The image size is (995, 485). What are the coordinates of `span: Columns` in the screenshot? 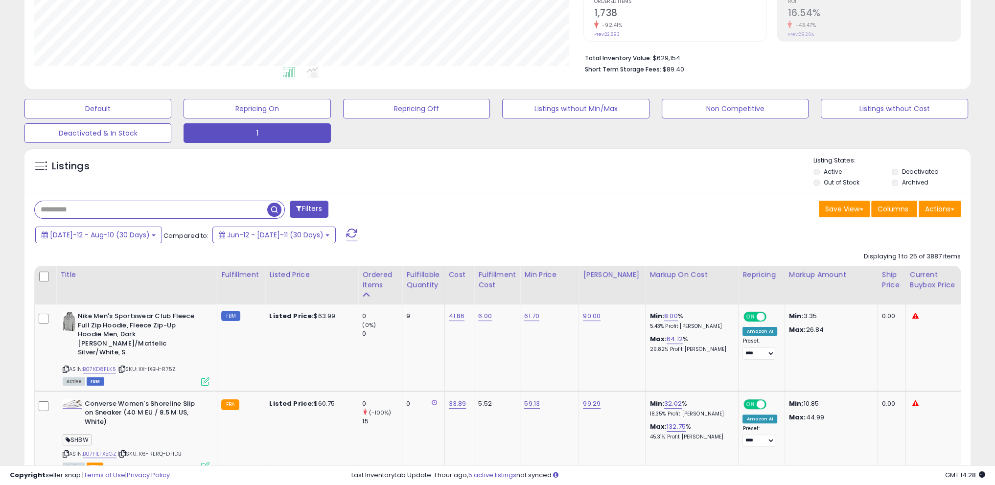 It's located at (893, 209).